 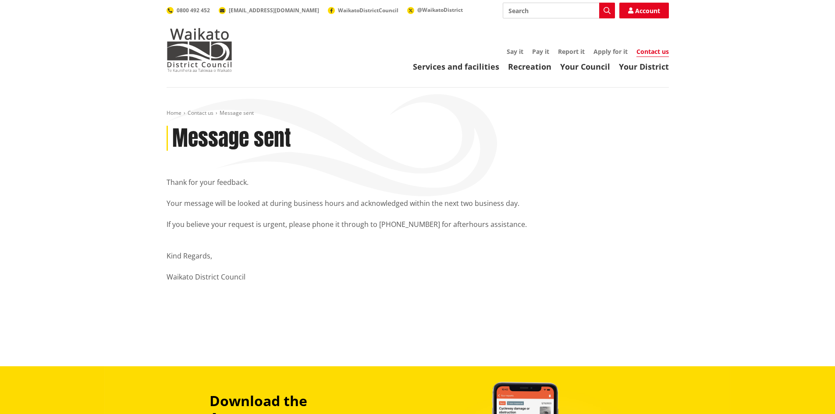 I want to click on nav: breadcrumb, so click(x=418, y=113).